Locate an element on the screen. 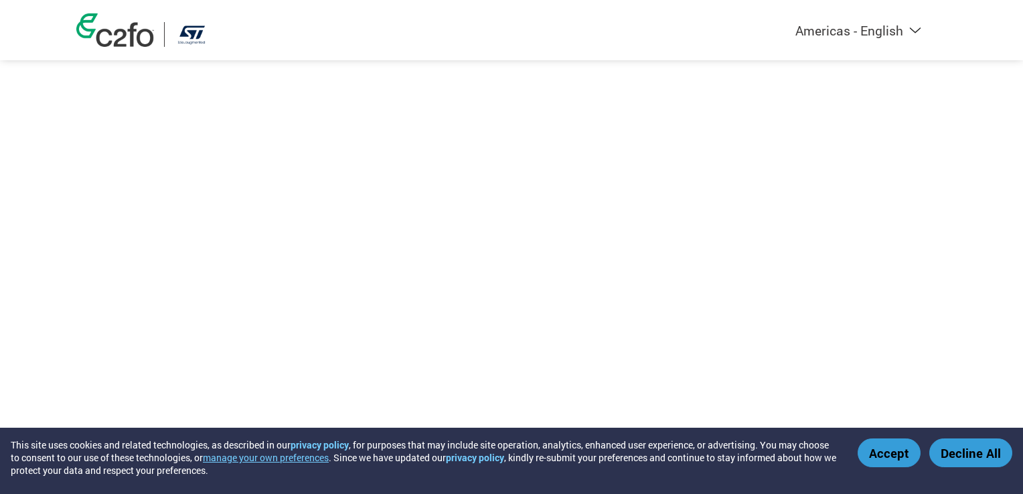 This screenshot has height=494, width=1023. button: Accept is located at coordinates (889, 453).